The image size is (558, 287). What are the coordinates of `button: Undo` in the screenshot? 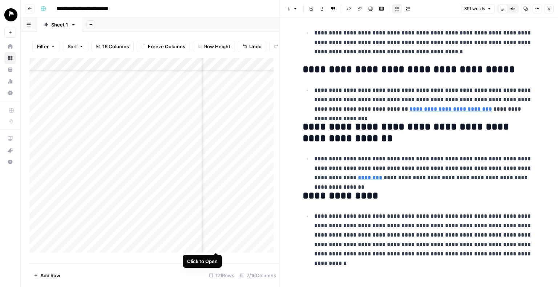 It's located at (252, 47).